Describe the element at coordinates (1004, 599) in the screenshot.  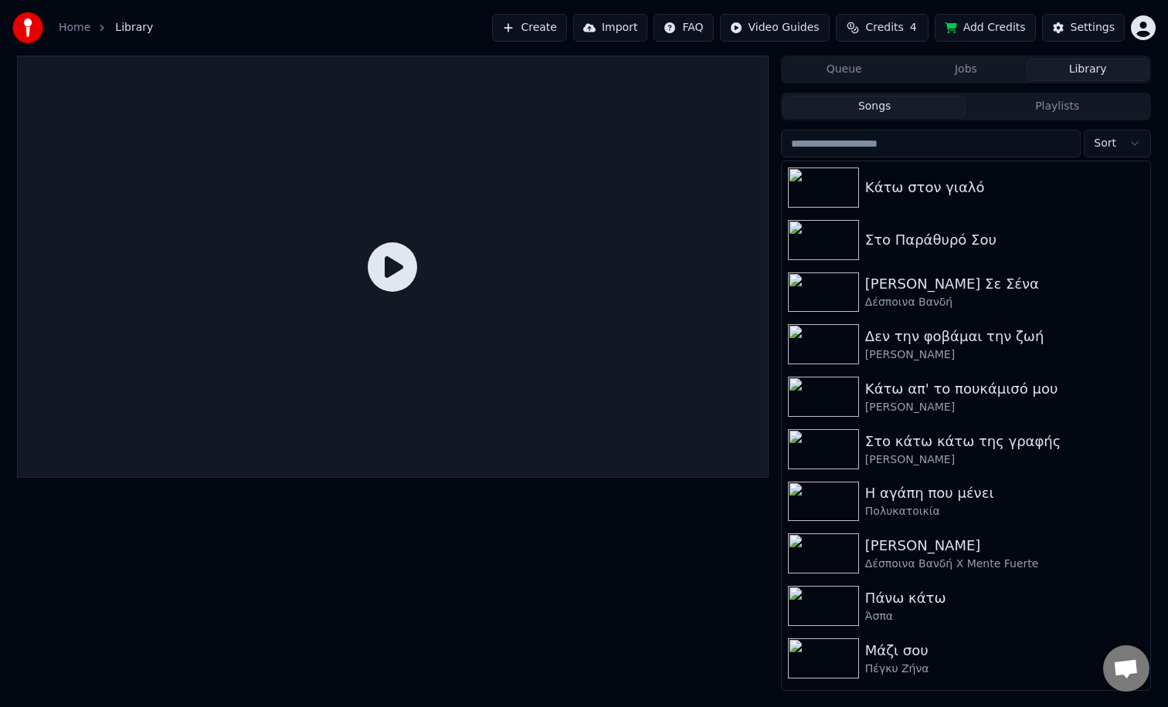
I see `div: Πάνω κάτω` at that location.